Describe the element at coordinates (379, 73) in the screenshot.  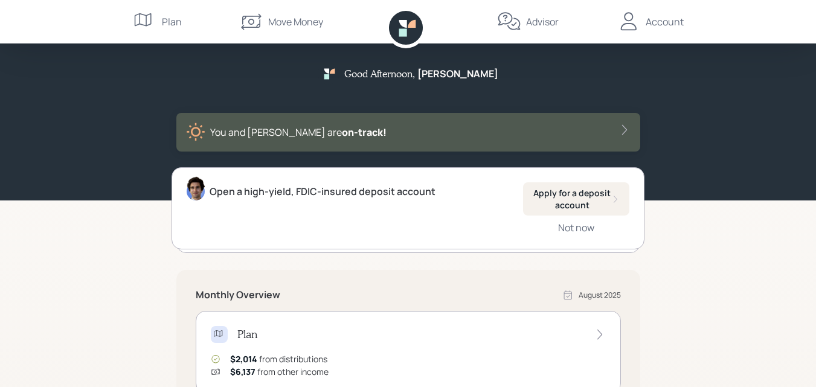
I see `h5: Good Afternoon ,` at that location.